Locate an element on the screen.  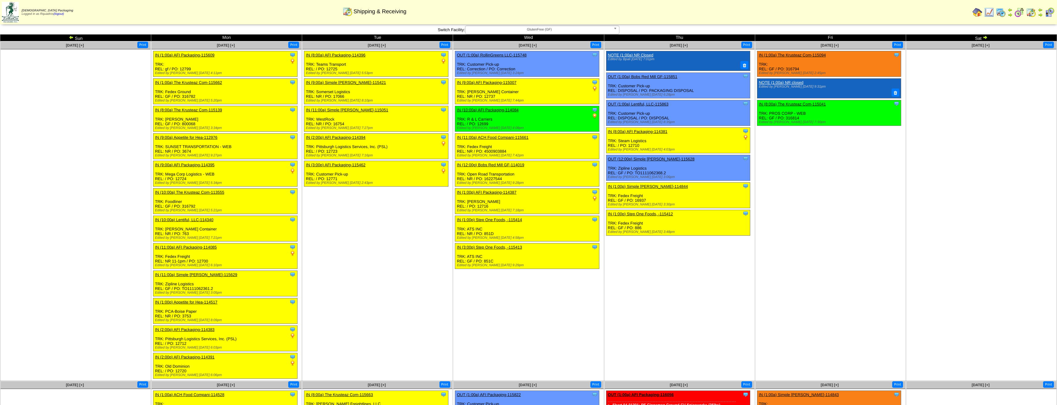
img: calendarinout.gif is located at coordinates (347, 11).